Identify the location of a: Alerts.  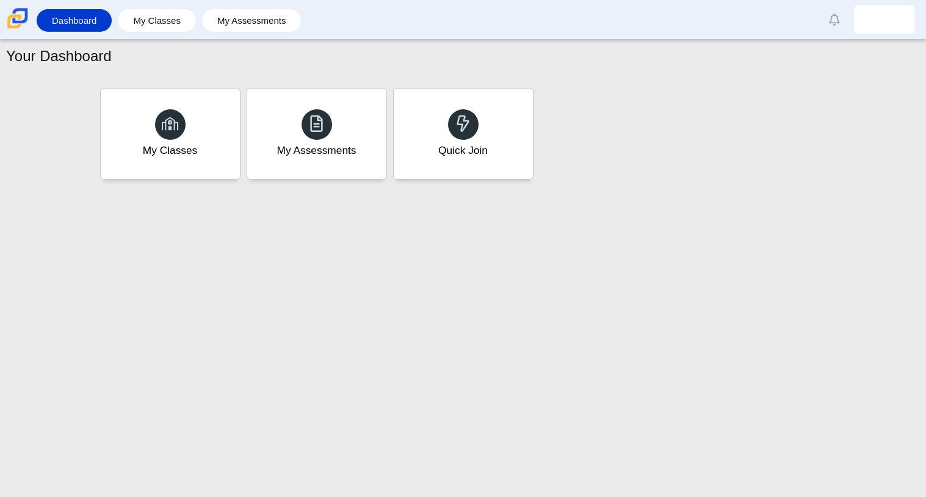
(834, 20).